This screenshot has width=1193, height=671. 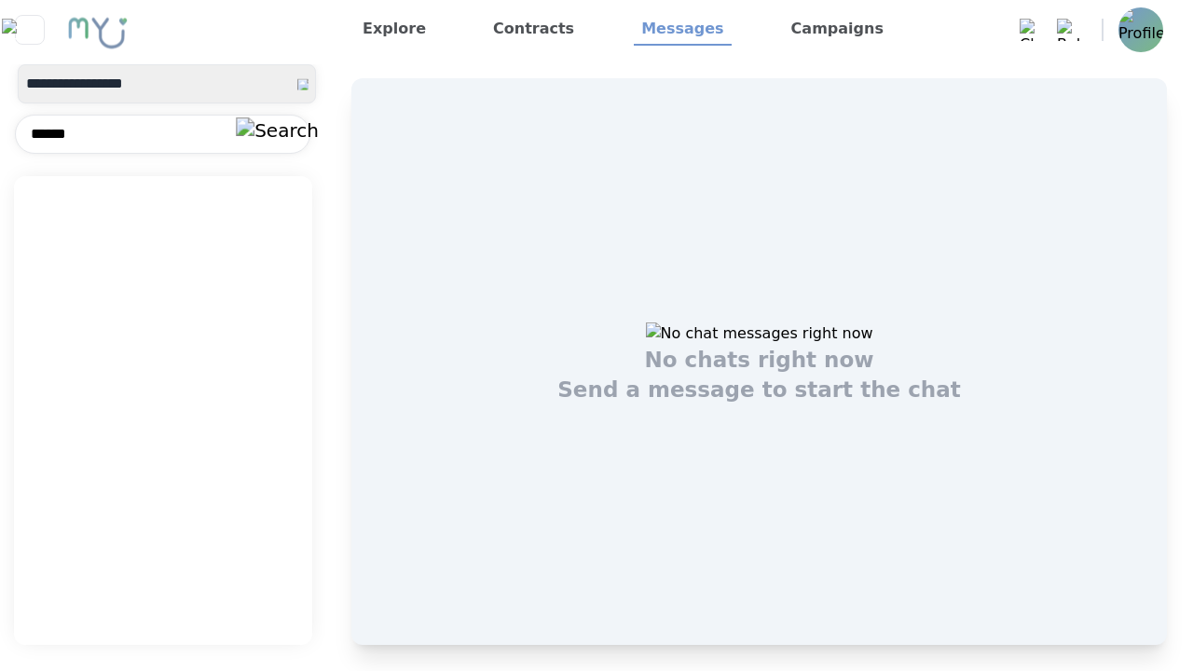 What do you see at coordinates (1069, 30) in the screenshot?
I see `img: Bell` at bounding box center [1069, 30].